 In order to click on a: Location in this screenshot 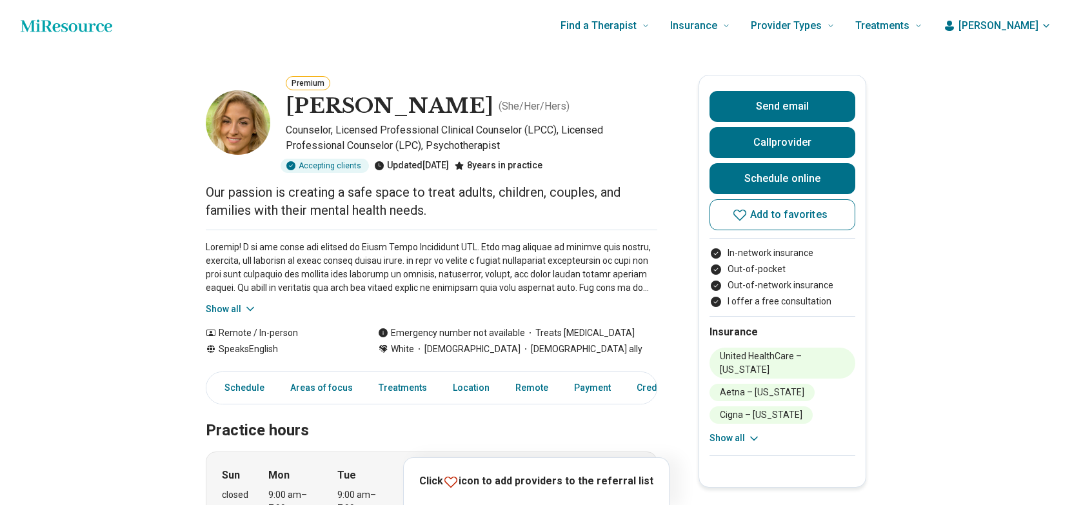, I will do `click(471, 388)`.